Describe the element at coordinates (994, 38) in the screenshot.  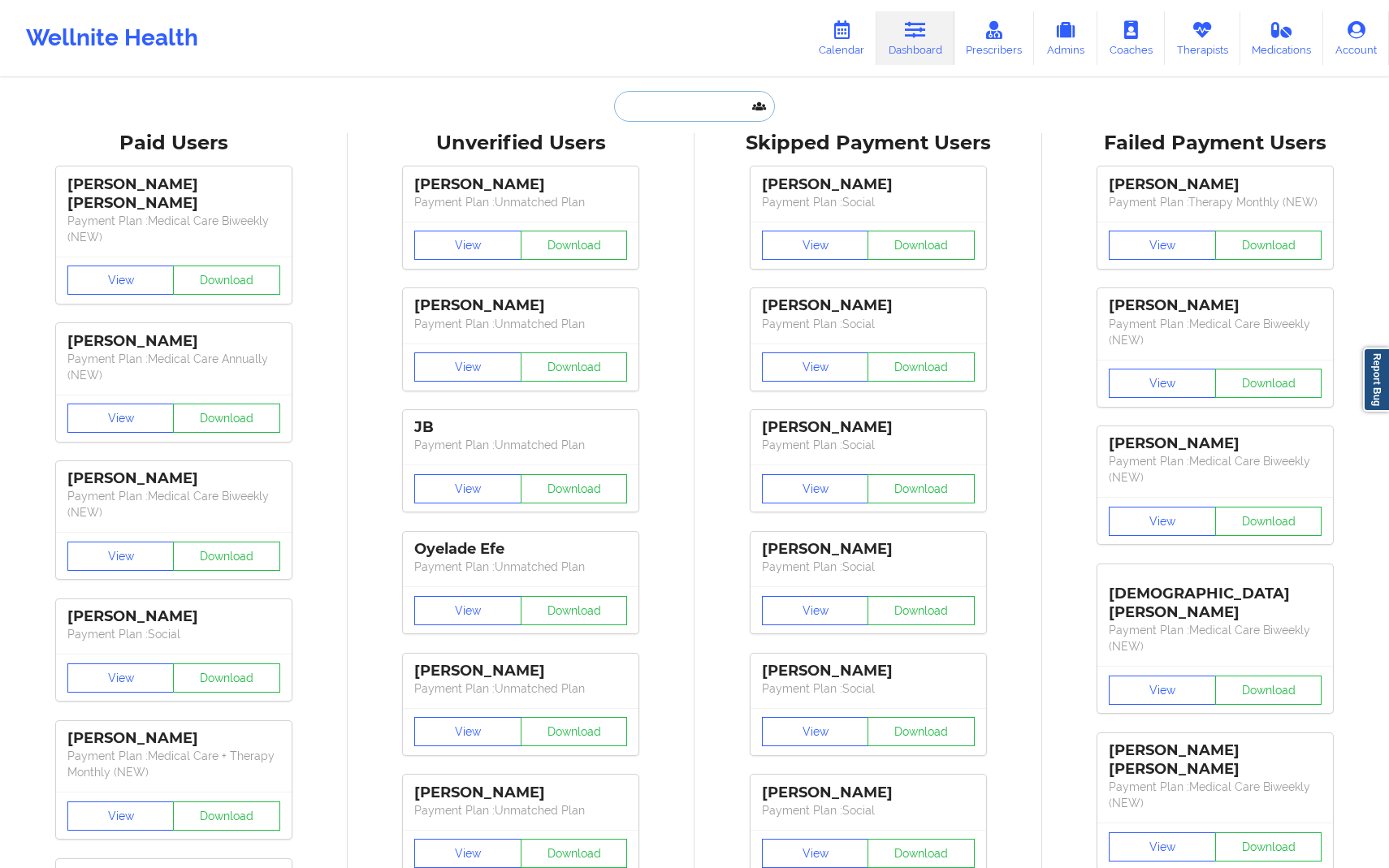
I see `a: Prescribers` at that location.